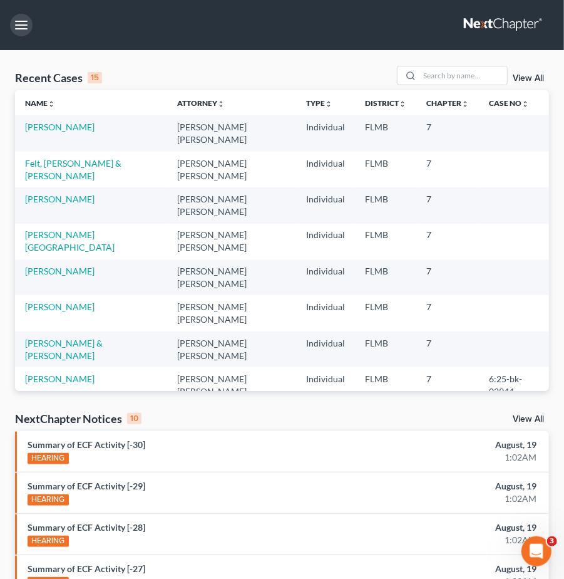  I want to click on a: Summary of ECF Activity [-28], so click(86, 527).